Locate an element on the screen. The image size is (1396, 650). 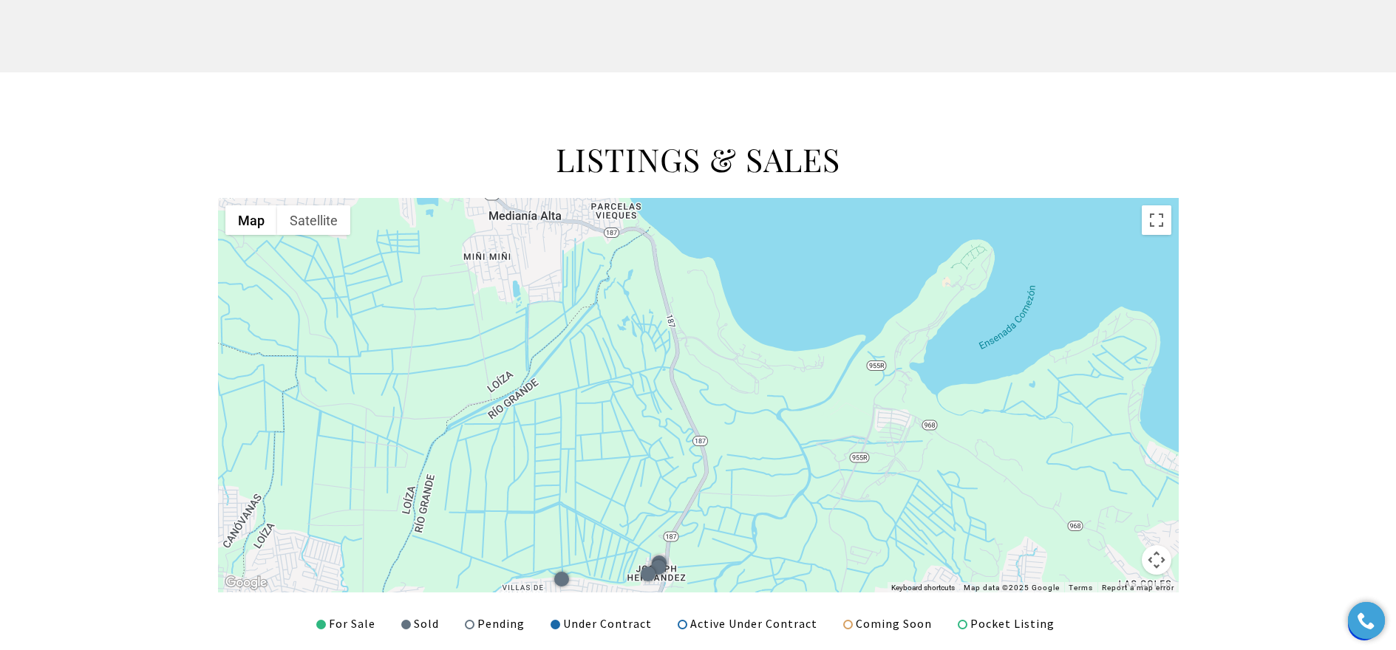
button: Keyboard shortcuts is located at coordinates (923, 588).